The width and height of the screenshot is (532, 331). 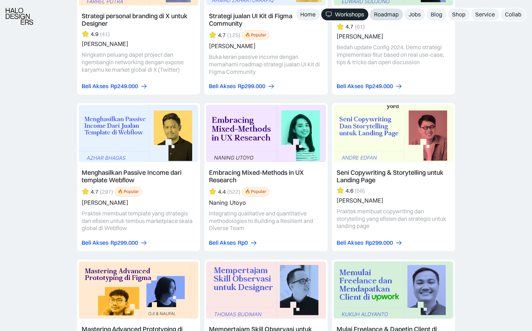 I want to click on div: Jobs, so click(x=415, y=14).